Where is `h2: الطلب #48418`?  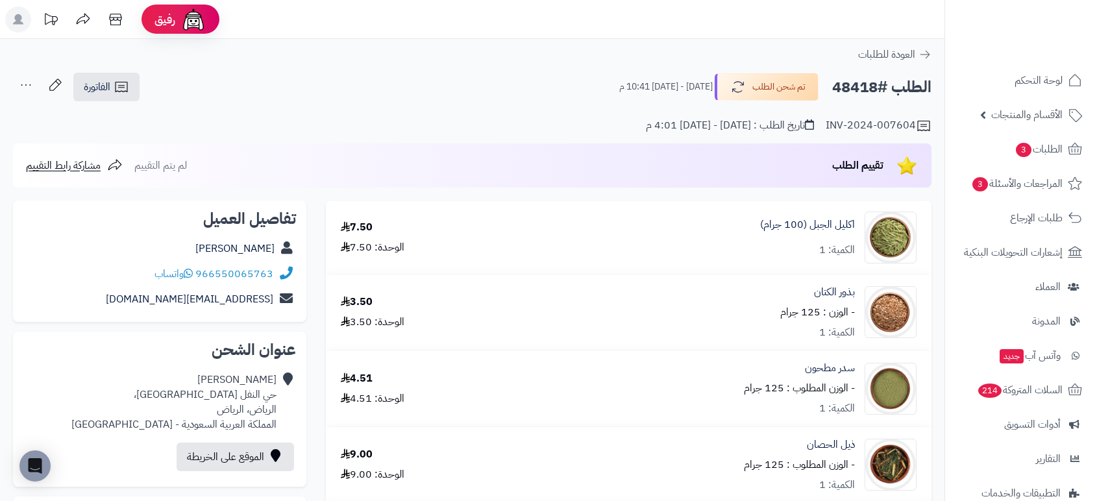
h2: الطلب #48418 is located at coordinates (881, 87).